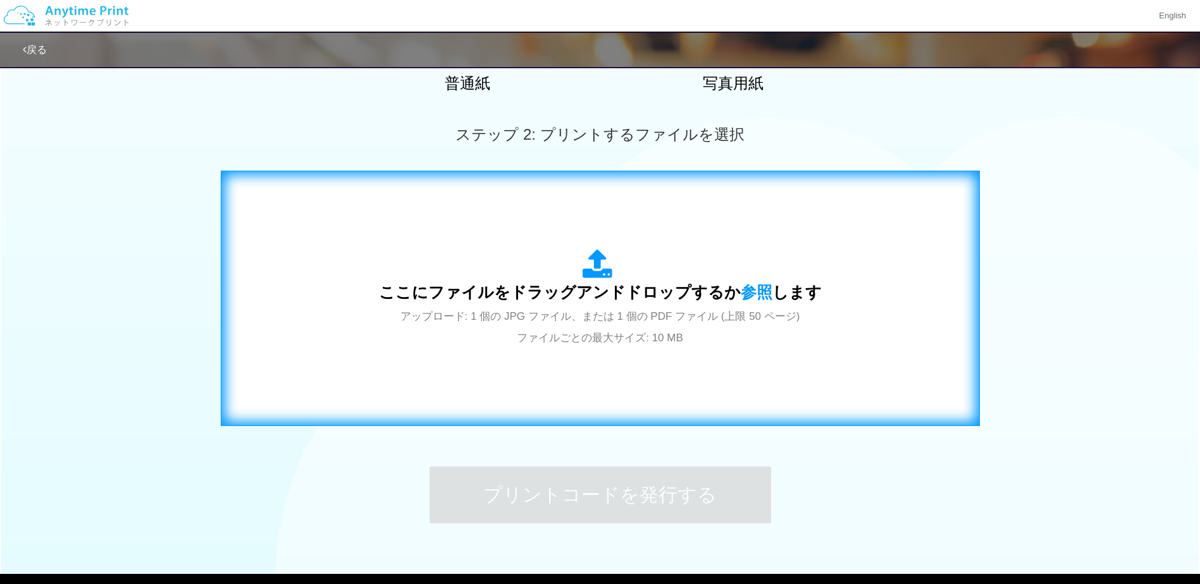 This screenshot has height=584, width=1200. What do you see at coordinates (600, 292) in the screenshot?
I see `span: ここにファイルをドラッグアンドドロップするか します` at bounding box center [600, 292].